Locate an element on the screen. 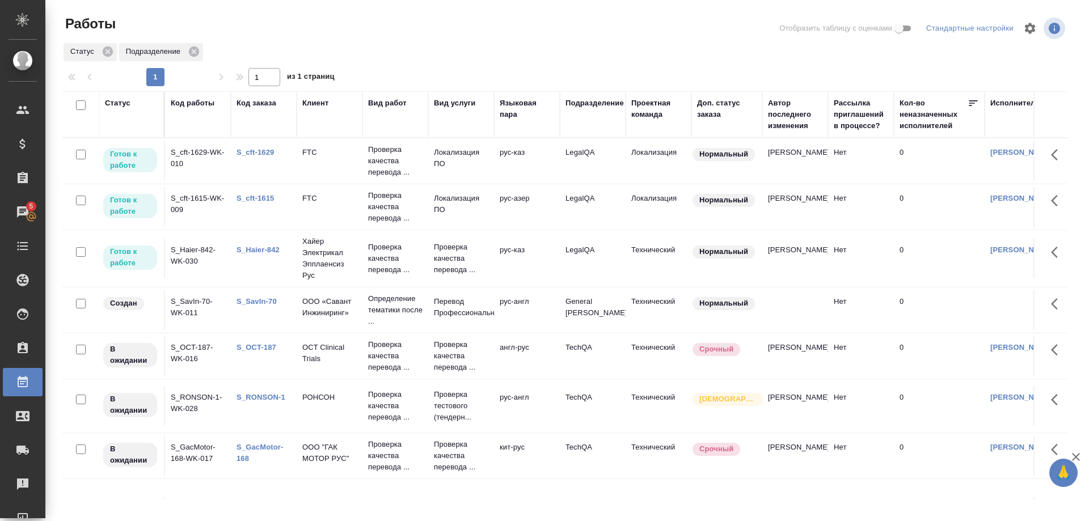  div: Автор последнего изменения is located at coordinates (795, 115).